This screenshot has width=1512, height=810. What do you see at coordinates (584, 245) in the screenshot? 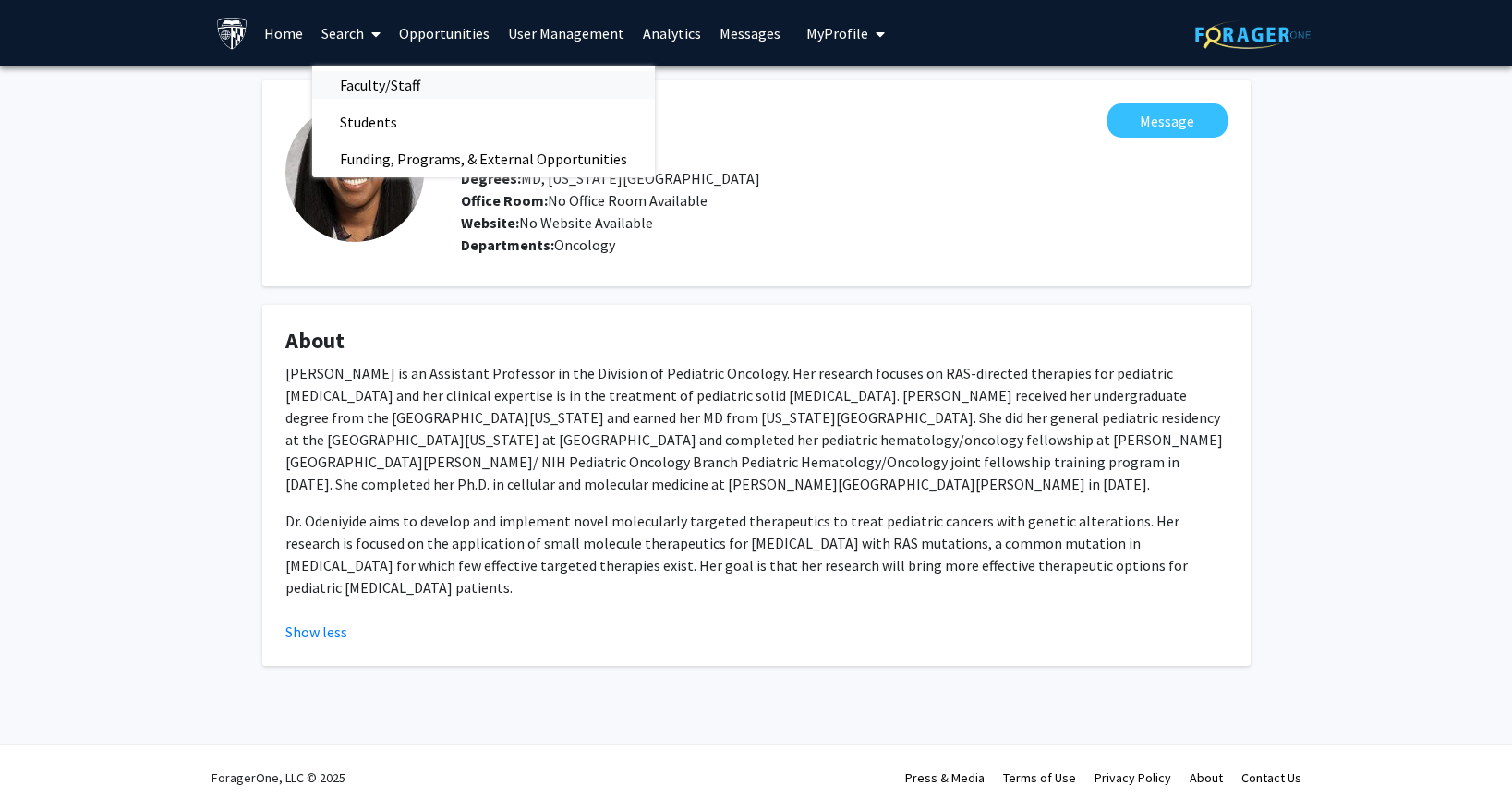
I see `span: Oncology` at bounding box center [584, 245].